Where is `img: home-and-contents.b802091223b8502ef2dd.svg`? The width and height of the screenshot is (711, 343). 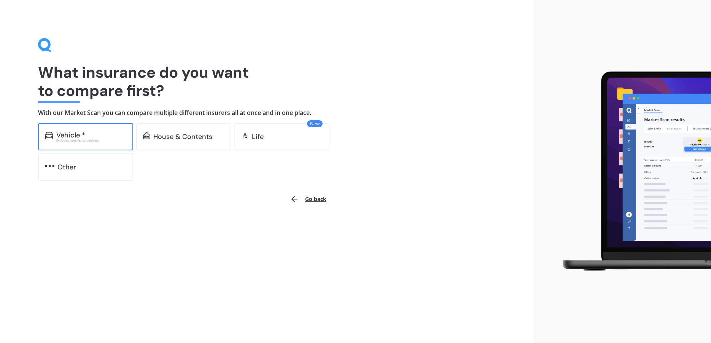
img: home-and-contents.b802091223b8502ef2dd.svg is located at coordinates (147, 135).